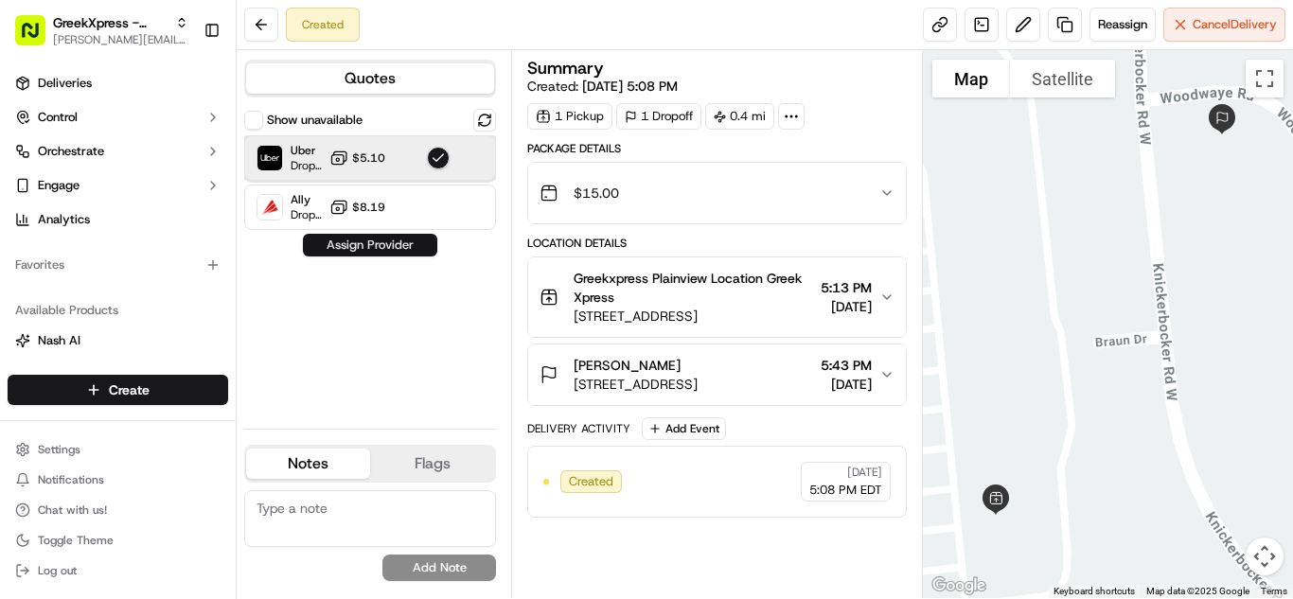  I want to click on button: Orchestrate, so click(117, 151).